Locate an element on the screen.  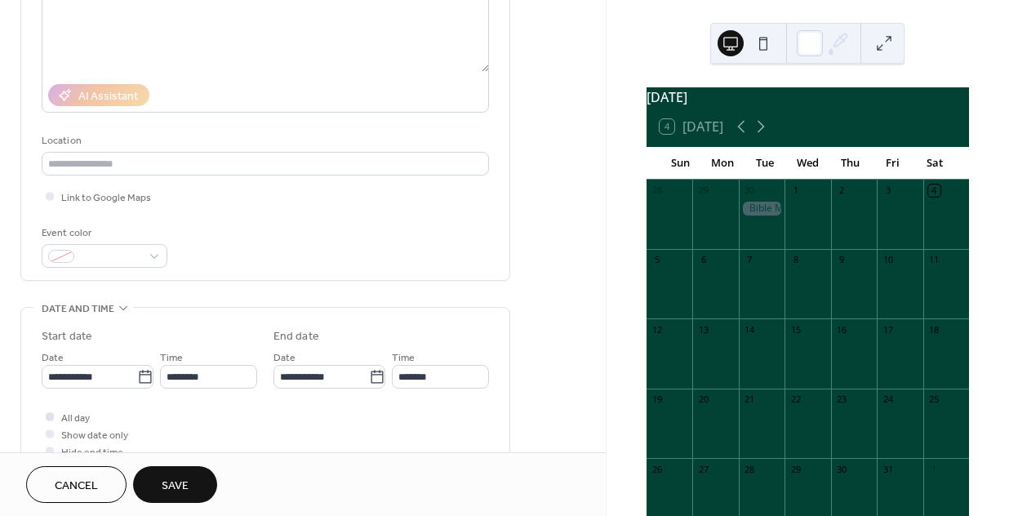
div: Sun is located at coordinates (681, 163).